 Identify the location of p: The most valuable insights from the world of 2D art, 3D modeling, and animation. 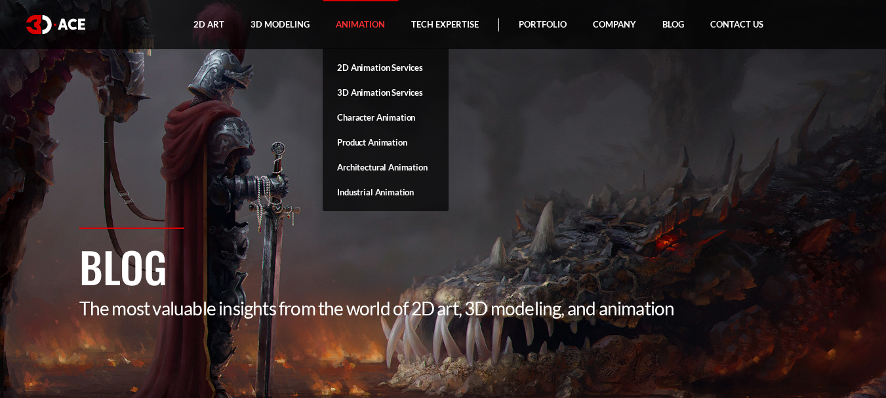
(444, 308).